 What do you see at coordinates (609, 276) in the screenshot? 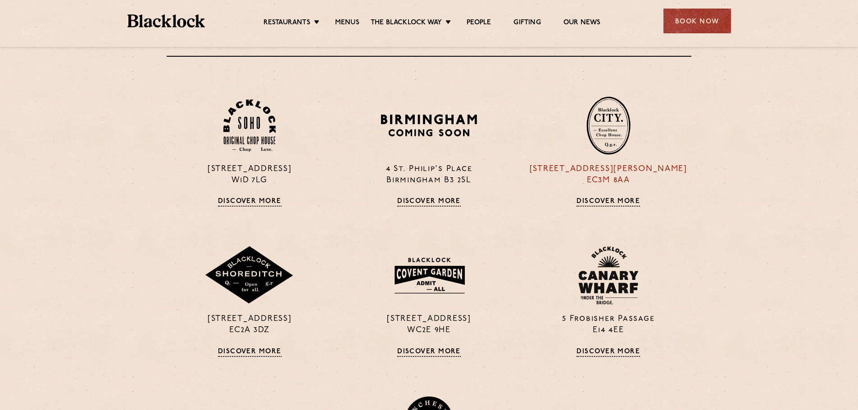
I see `img: BL_CW_Logo_Website.svg` at bounding box center [609, 276].